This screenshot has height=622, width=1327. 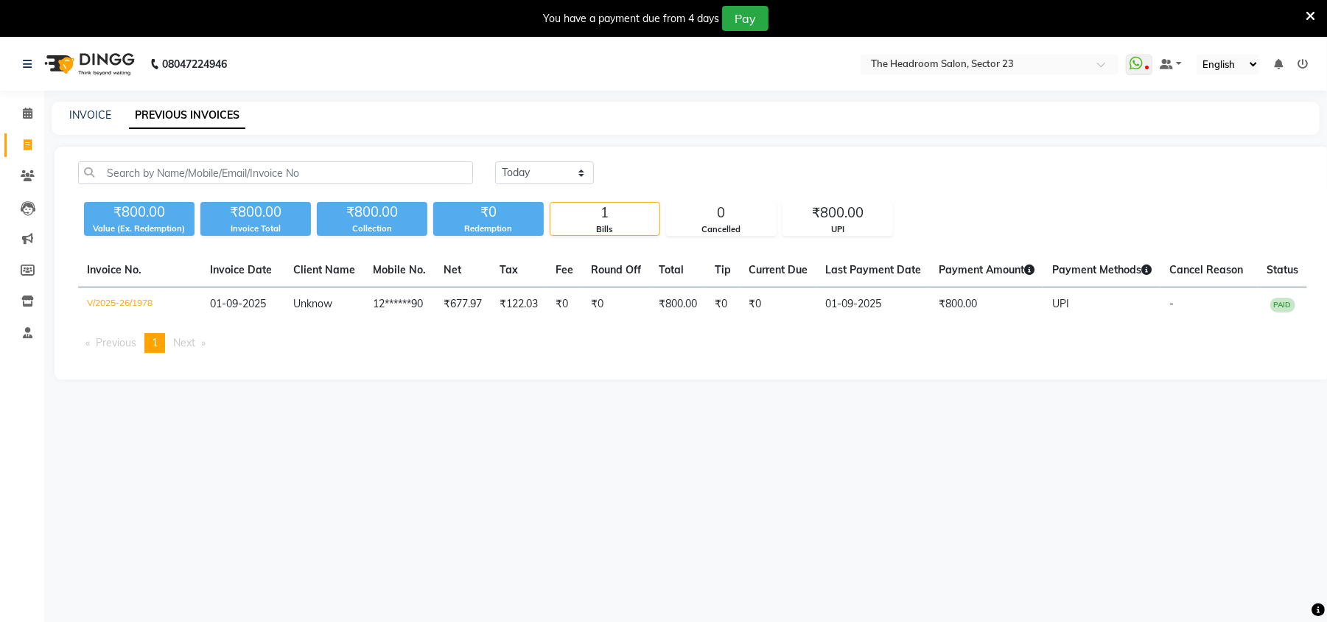 What do you see at coordinates (605, 213) in the screenshot?
I see `div: 1` at bounding box center [605, 213].